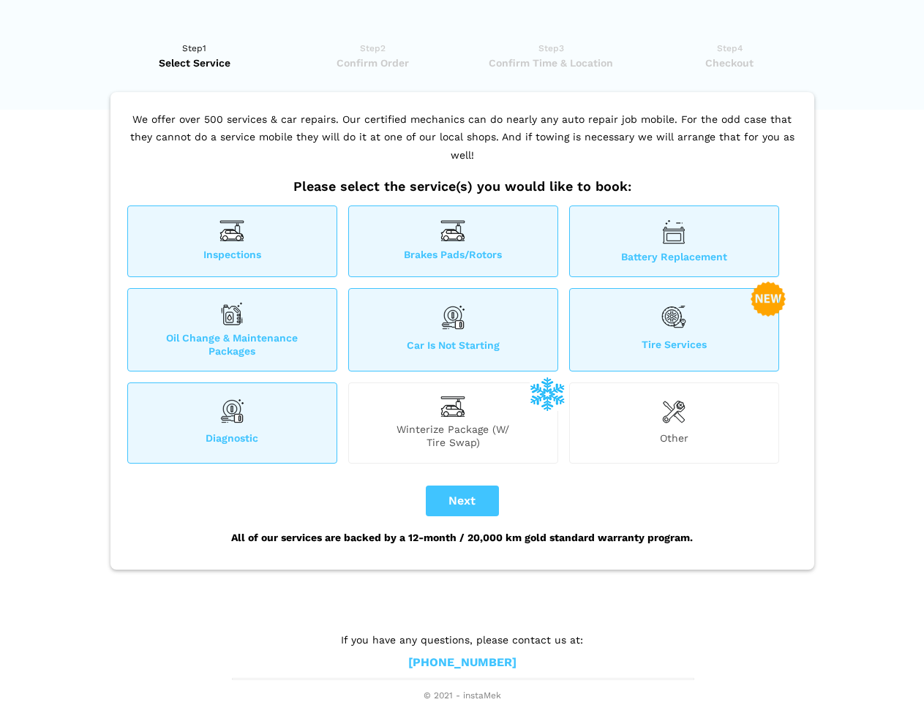  Describe the element at coordinates (462, 538) in the screenshot. I see `div: All of our services are backed by a 12-month / 20,000 km gold standard warranty program.` at that location.